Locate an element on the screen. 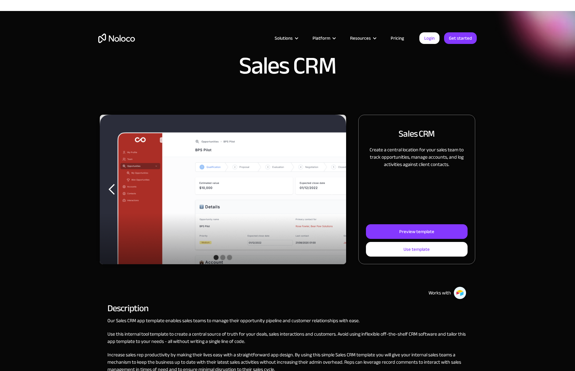 Image resolution: width=575 pixels, height=371 pixels. div: carousel is located at coordinates (223, 190).